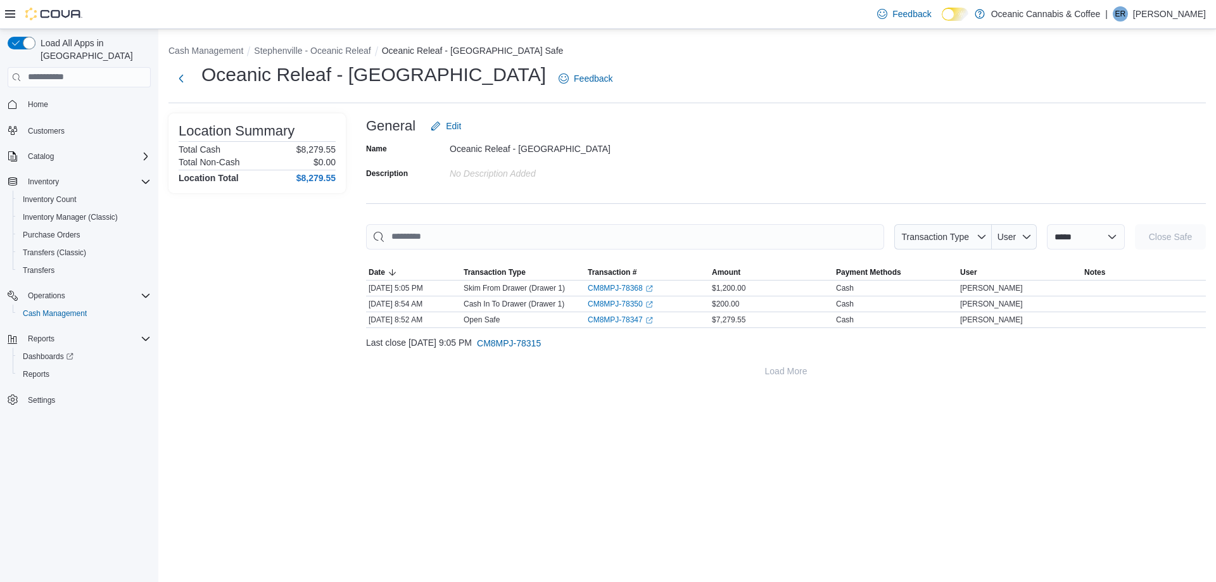  Describe the element at coordinates (209, 162) in the screenshot. I see `h6: Total Non-Cash` at that location.